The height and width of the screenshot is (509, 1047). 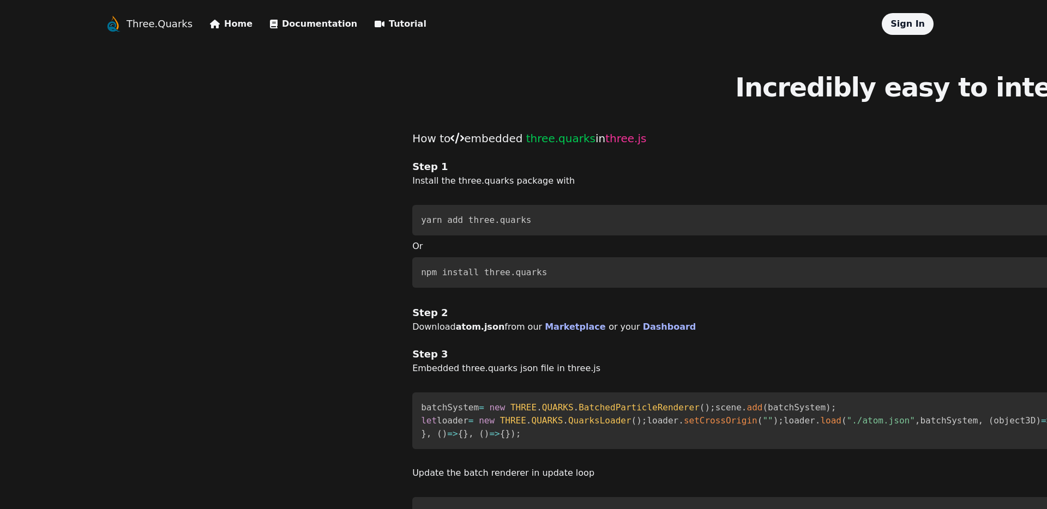 What do you see at coordinates (755, 407) in the screenshot?
I see `span: add` at bounding box center [755, 407].